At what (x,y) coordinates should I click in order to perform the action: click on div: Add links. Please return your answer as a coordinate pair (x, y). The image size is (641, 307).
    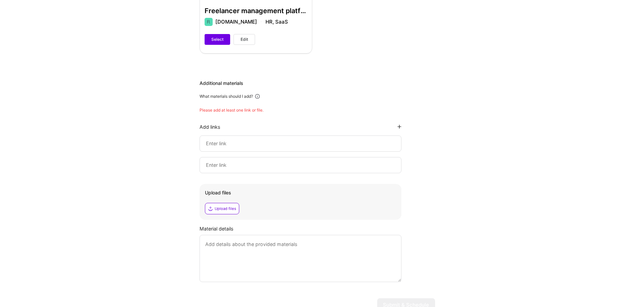
    Looking at the image, I should click on (210, 127).